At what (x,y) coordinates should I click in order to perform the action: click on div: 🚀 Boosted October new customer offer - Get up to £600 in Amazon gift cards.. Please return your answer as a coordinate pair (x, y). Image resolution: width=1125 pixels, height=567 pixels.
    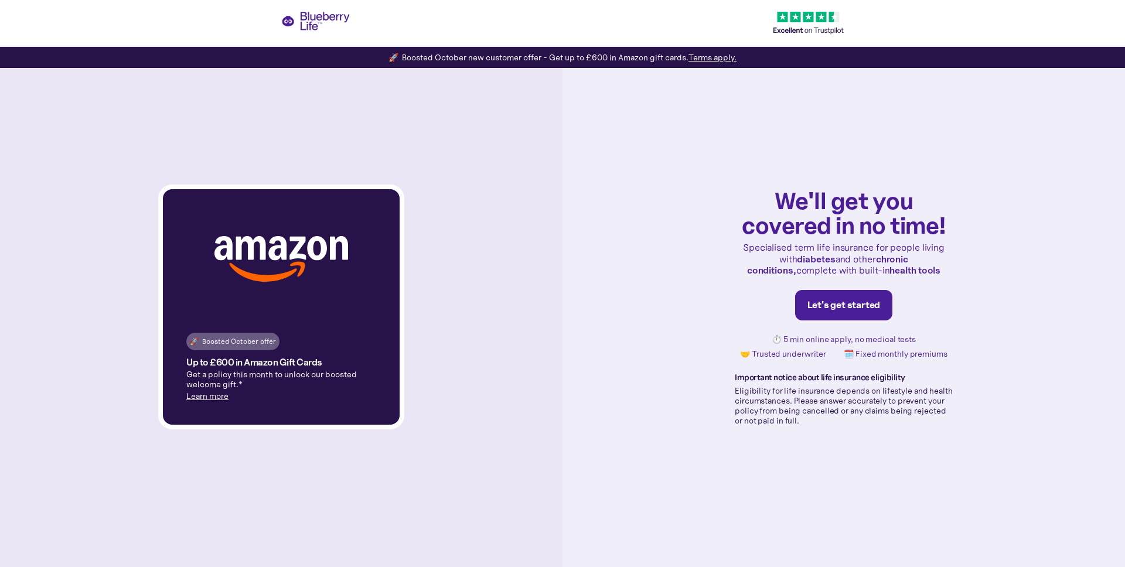
    Looking at the image, I should click on (562, 57).